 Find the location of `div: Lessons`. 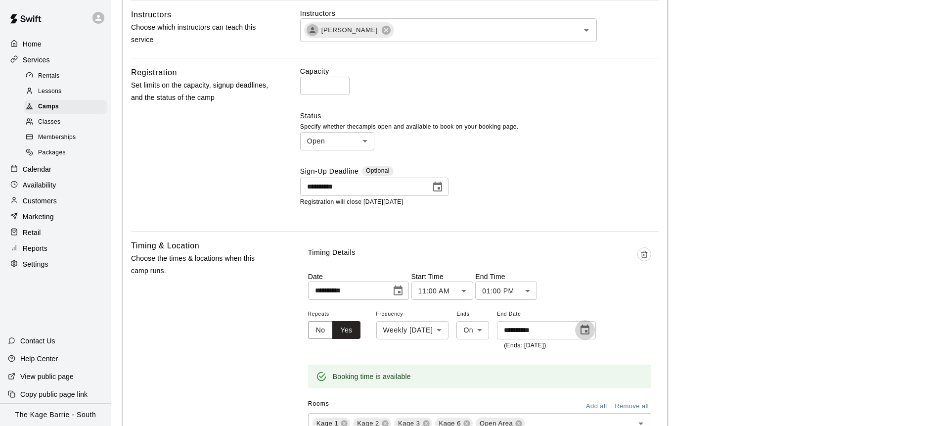

div: Lessons is located at coordinates (65, 91).